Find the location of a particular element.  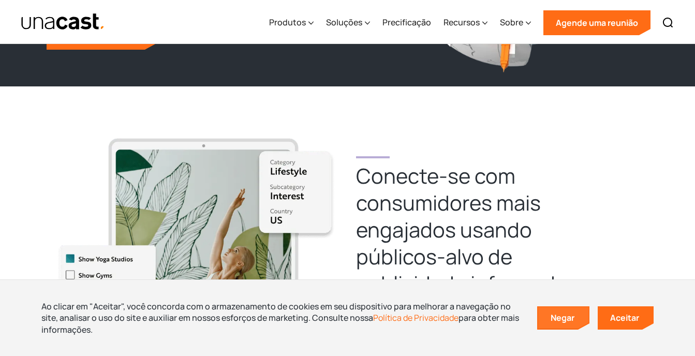

h2: Conecte-se com consumidores mais engajados usando públicos-alvo de publicidade informados por loc... is located at coordinates (482, 243).